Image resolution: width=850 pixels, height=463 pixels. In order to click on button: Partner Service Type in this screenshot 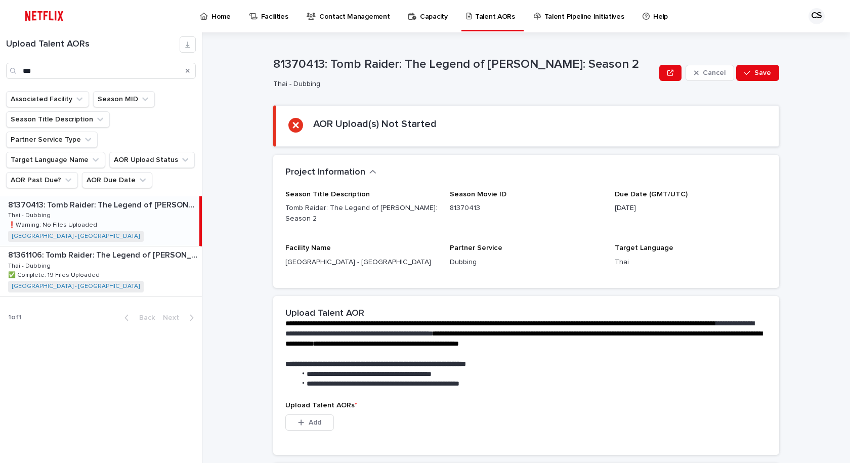, I will do `click(52, 140)`.